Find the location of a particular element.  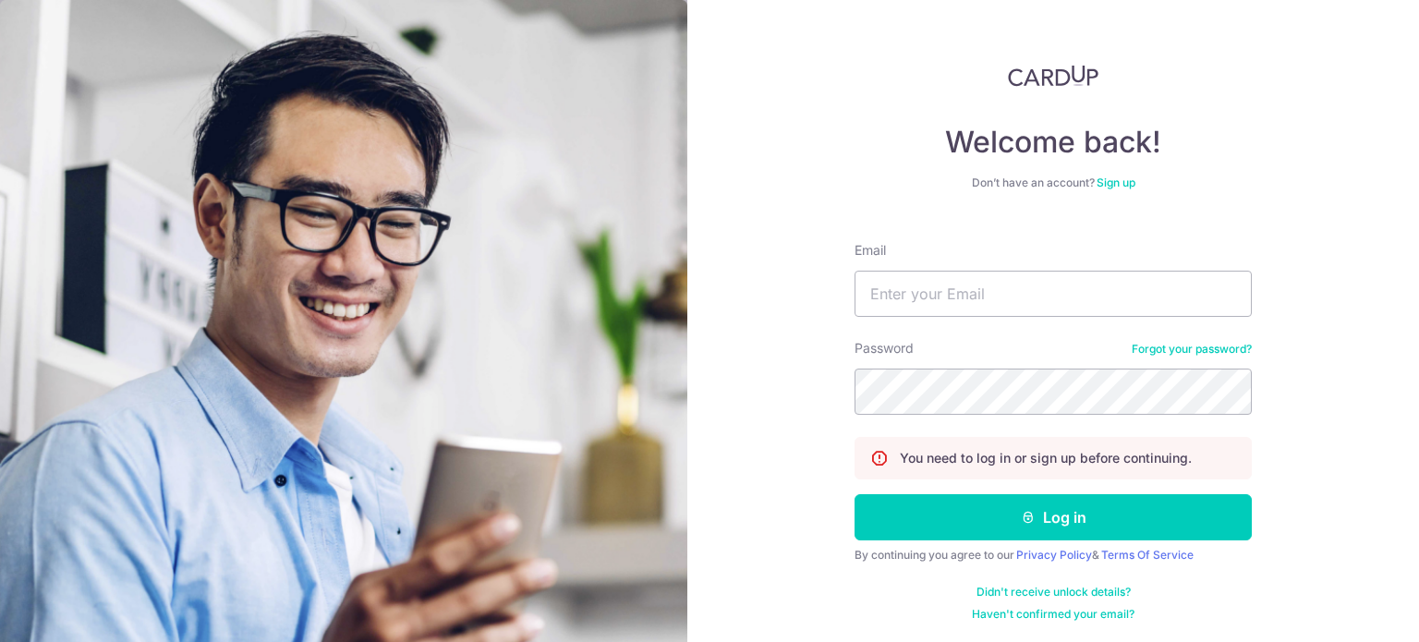

button: Log in is located at coordinates (1053, 518).